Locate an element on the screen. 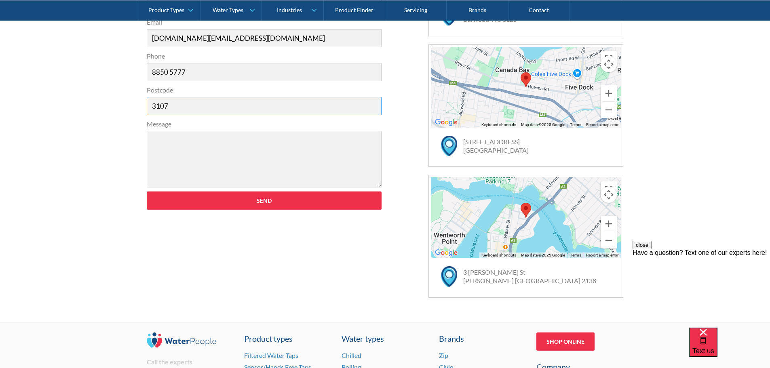  a: Chilled is located at coordinates (351, 355).